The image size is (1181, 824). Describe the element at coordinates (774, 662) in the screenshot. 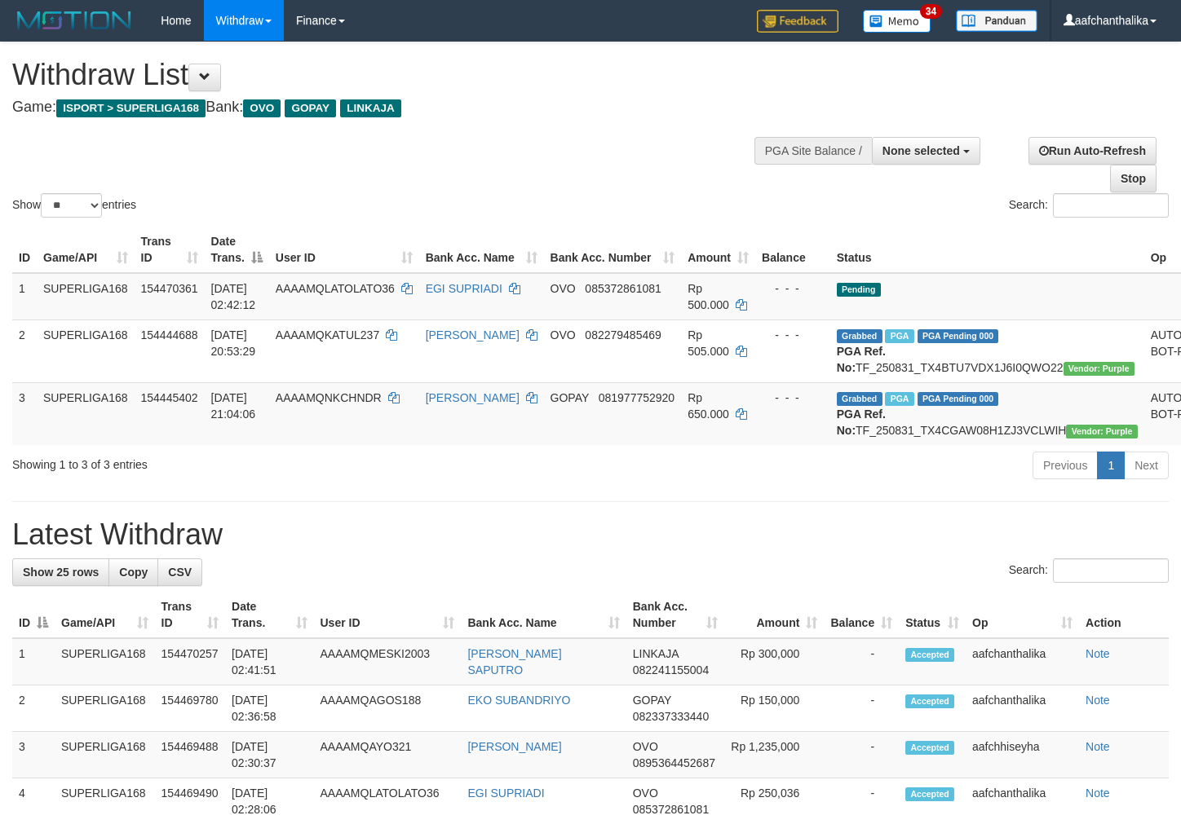

I see `td: Rp 300,000` at that location.